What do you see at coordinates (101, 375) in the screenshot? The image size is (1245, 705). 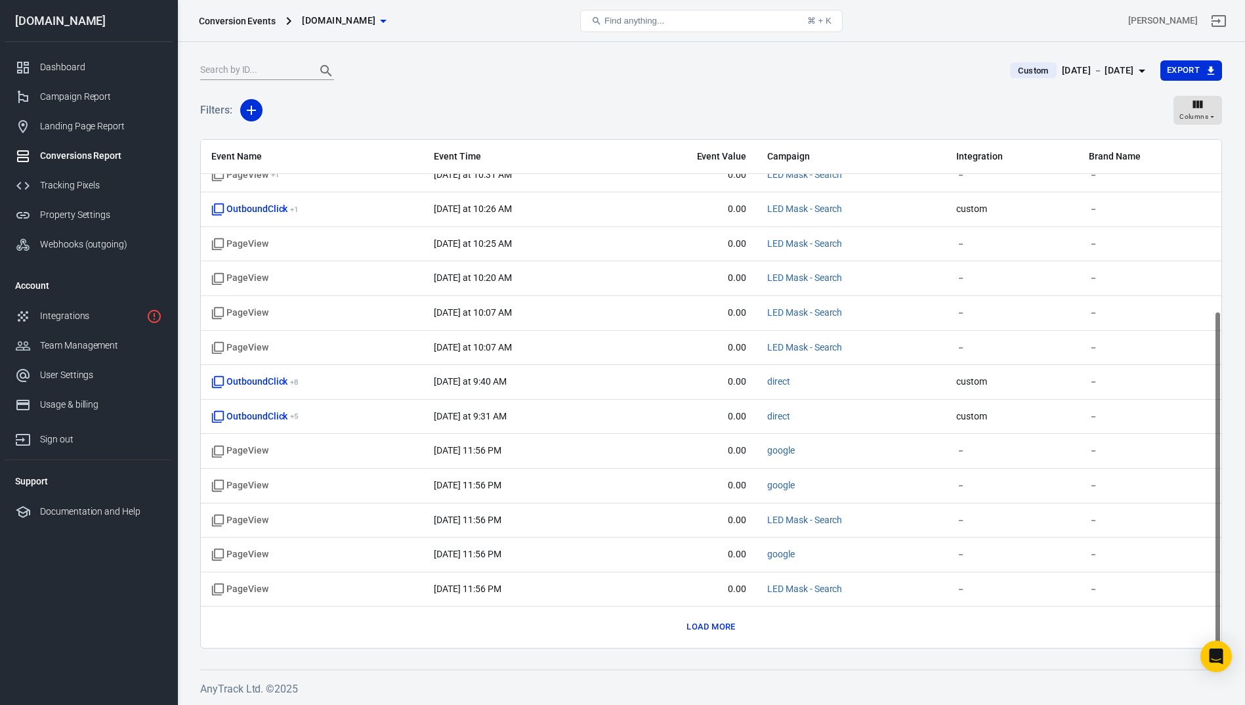 I see `div: User Settings` at bounding box center [101, 375].